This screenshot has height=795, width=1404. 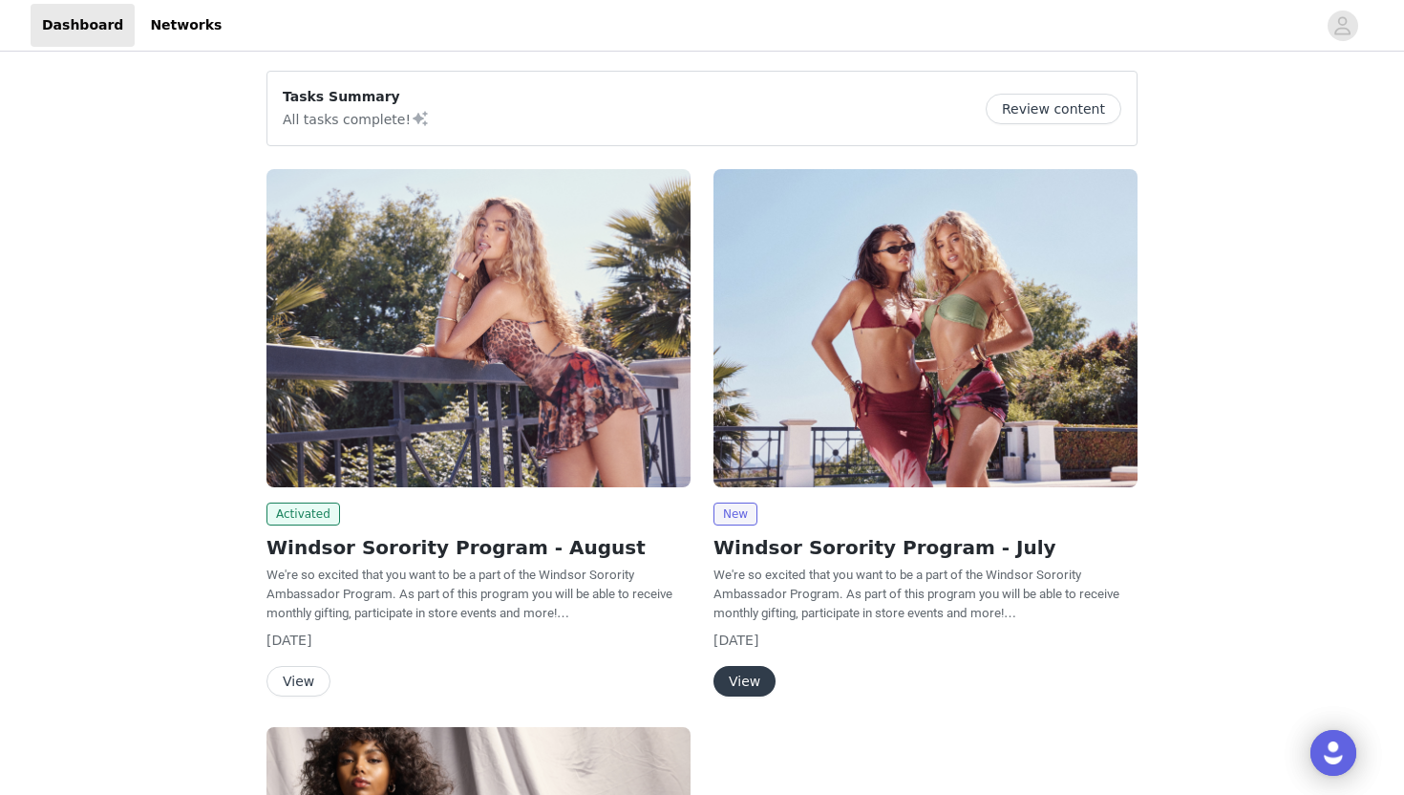 What do you see at coordinates (185, 25) in the screenshot?
I see `a: Networks` at bounding box center [185, 25].